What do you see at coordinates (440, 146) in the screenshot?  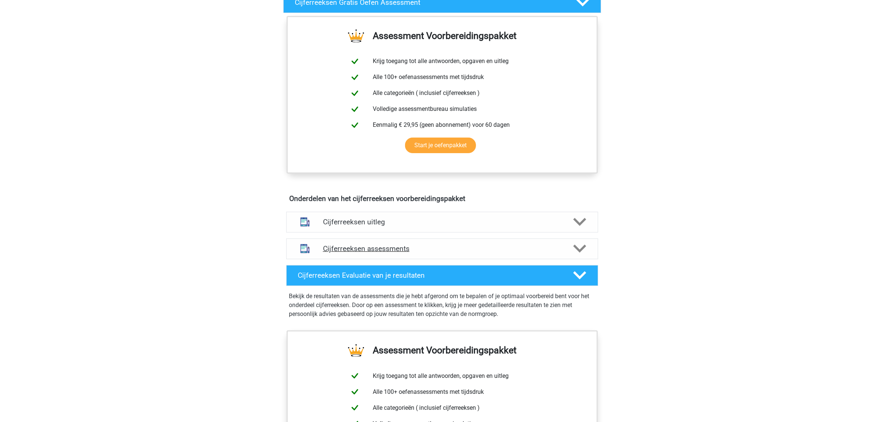 I see `a: Start je oefenpakket` at bounding box center [440, 146].